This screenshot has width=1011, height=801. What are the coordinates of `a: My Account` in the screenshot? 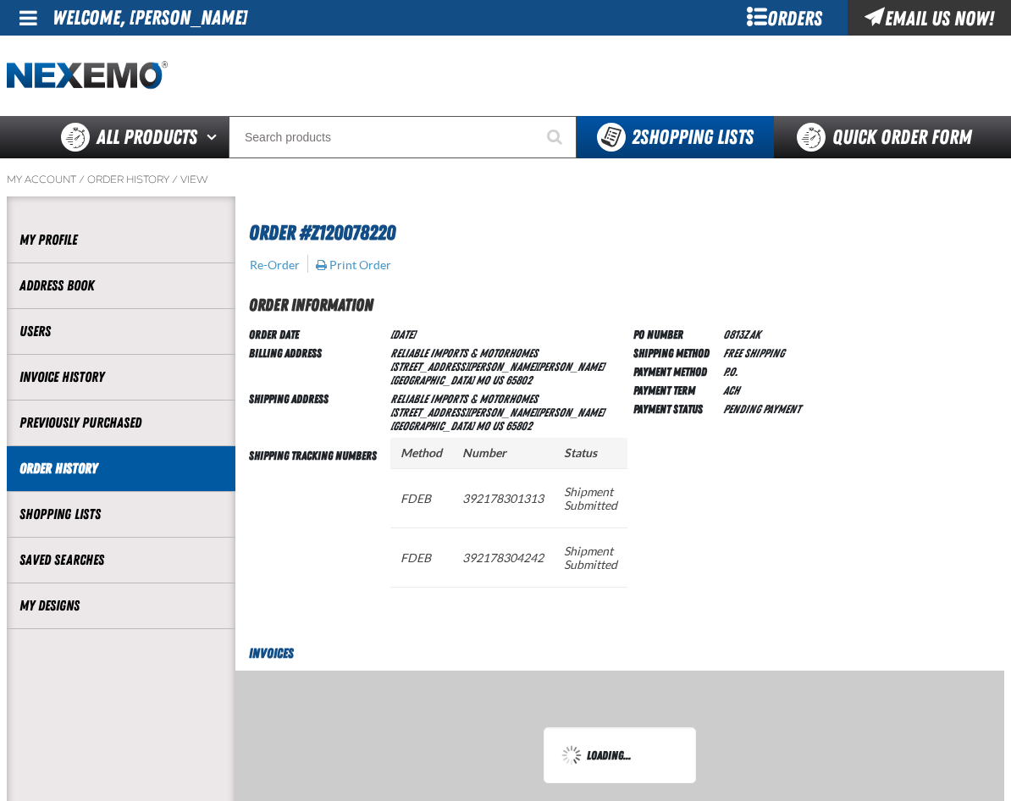 It's located at (41, 179).